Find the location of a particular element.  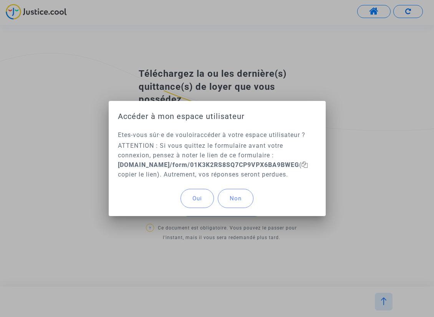

span: Etes-vous sûr·e de vouloir is located at coordinates (157, 135).